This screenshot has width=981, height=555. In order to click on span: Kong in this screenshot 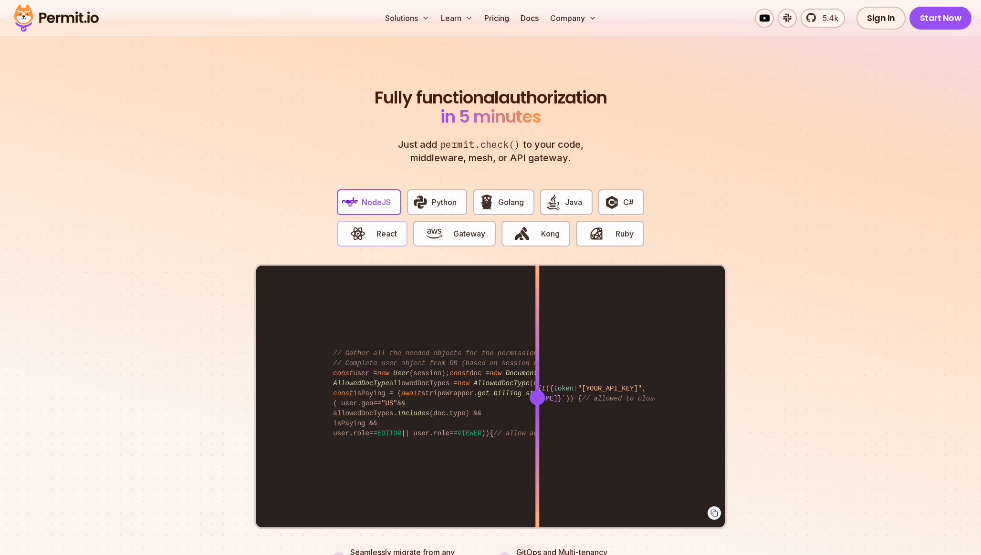, I will do `click(550, 234)`.